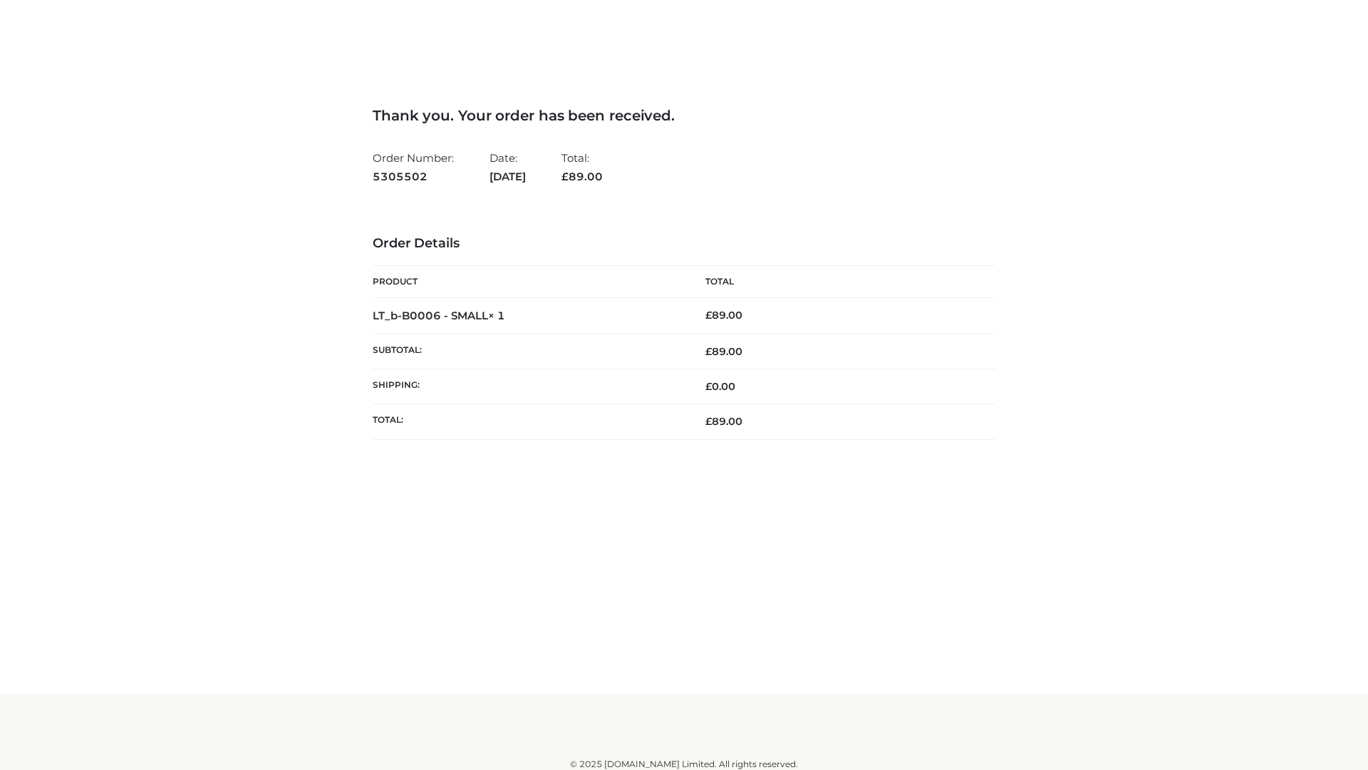 The width and height of the screenshot is (1368, 770). I want to click on li: Order Number:, so click(413, 167).